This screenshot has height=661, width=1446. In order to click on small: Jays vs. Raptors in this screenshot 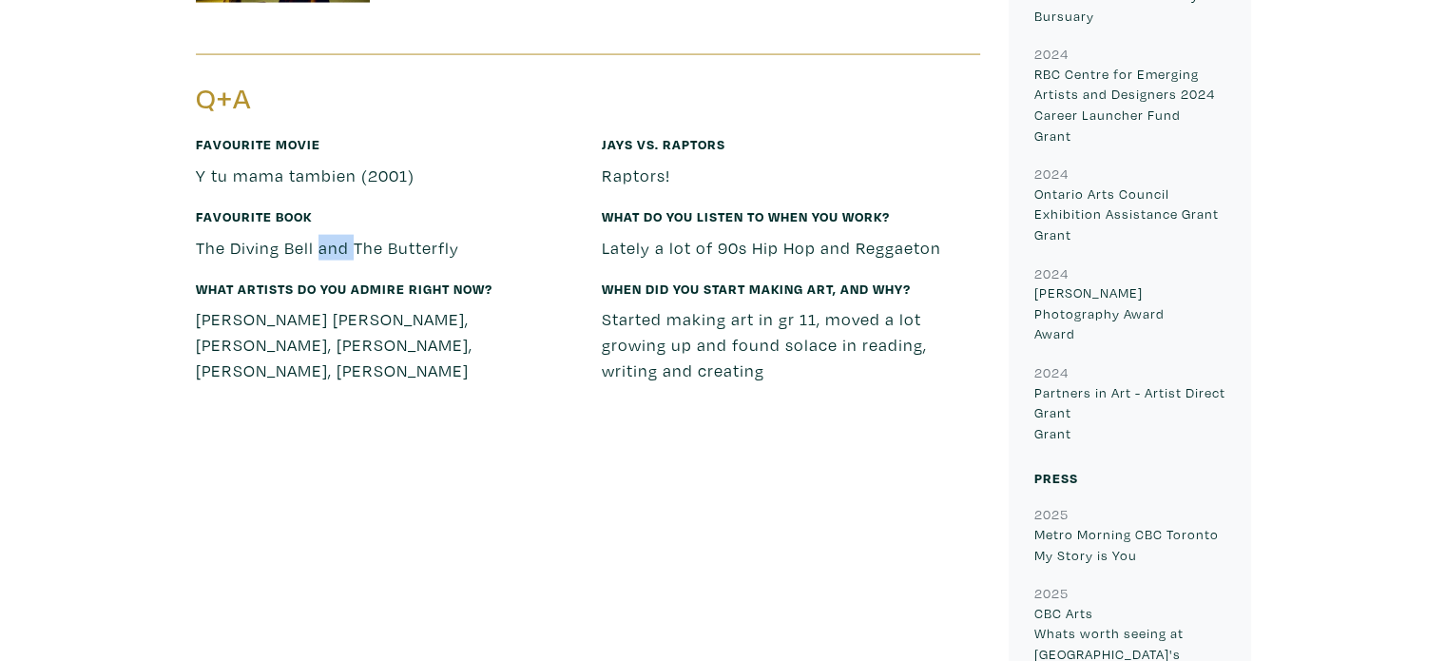, I will do `click(664, 144)`.